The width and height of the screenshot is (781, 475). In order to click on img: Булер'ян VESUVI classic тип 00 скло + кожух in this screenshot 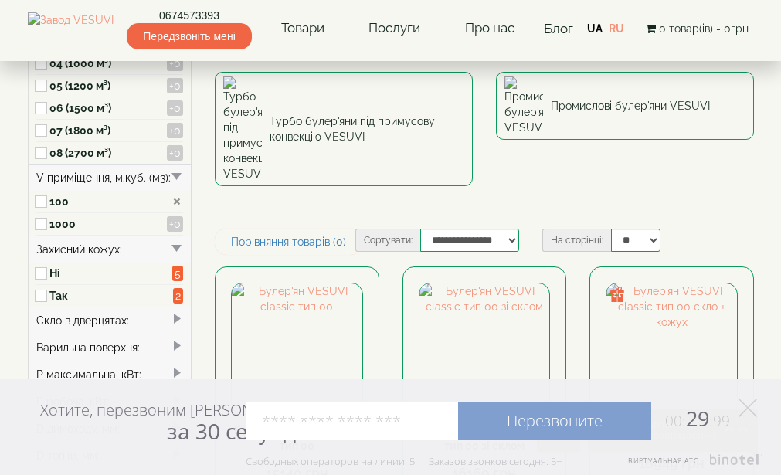, I will do `click(671, 348)`.